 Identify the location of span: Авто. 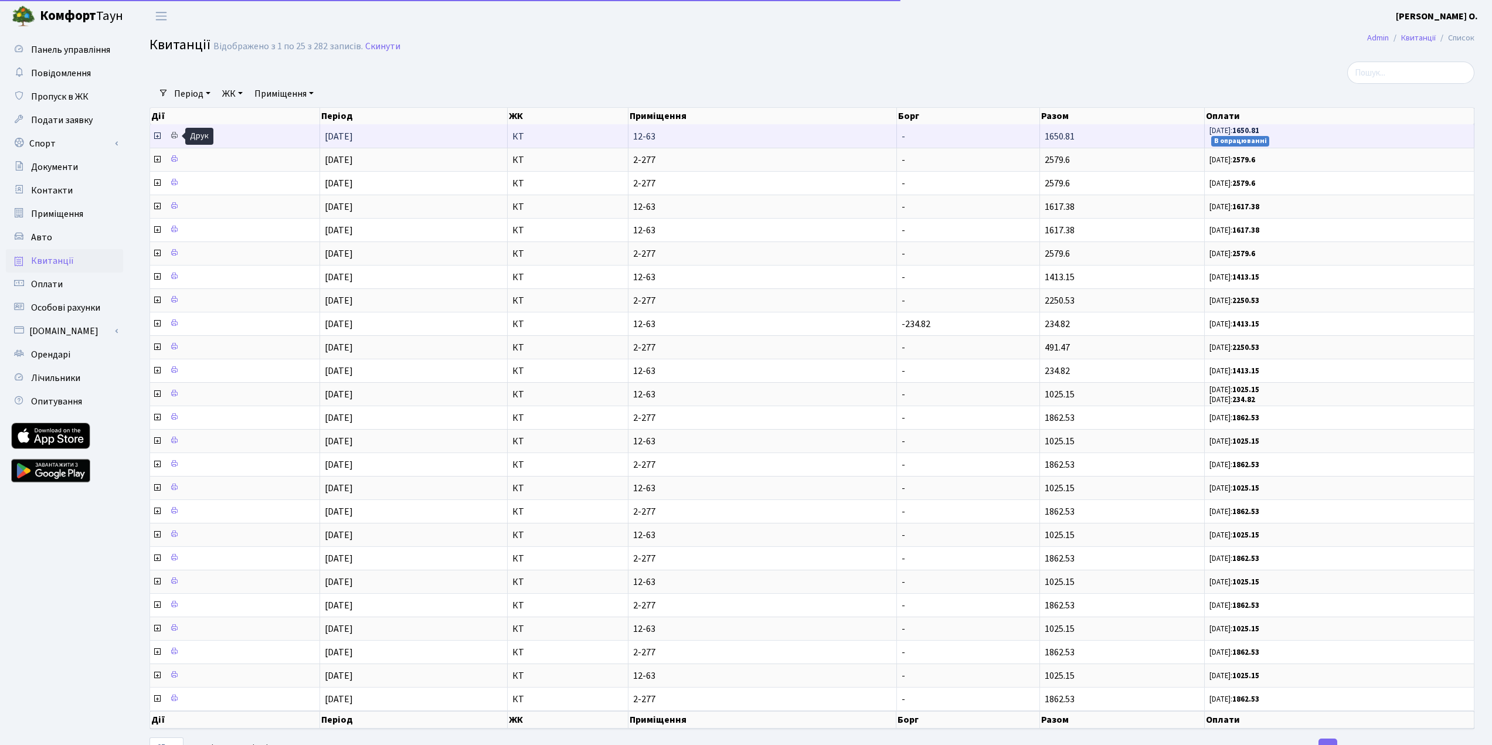
(42, 237).